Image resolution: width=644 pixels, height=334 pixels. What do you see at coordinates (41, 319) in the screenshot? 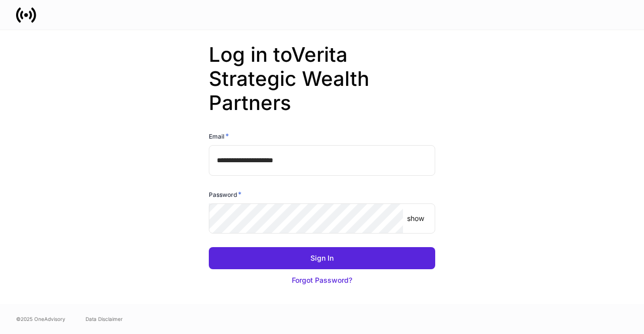
I see `span: © 2025 OneAdvisory` at bounding box center [41, 319].